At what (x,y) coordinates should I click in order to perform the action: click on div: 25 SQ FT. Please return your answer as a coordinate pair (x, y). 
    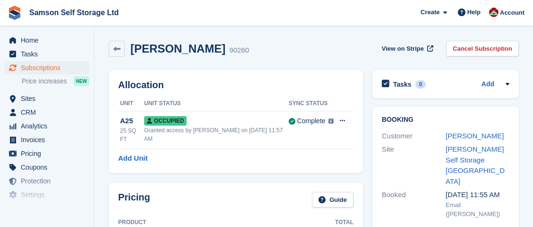
    Looking at the image, I should click on (132, 135).